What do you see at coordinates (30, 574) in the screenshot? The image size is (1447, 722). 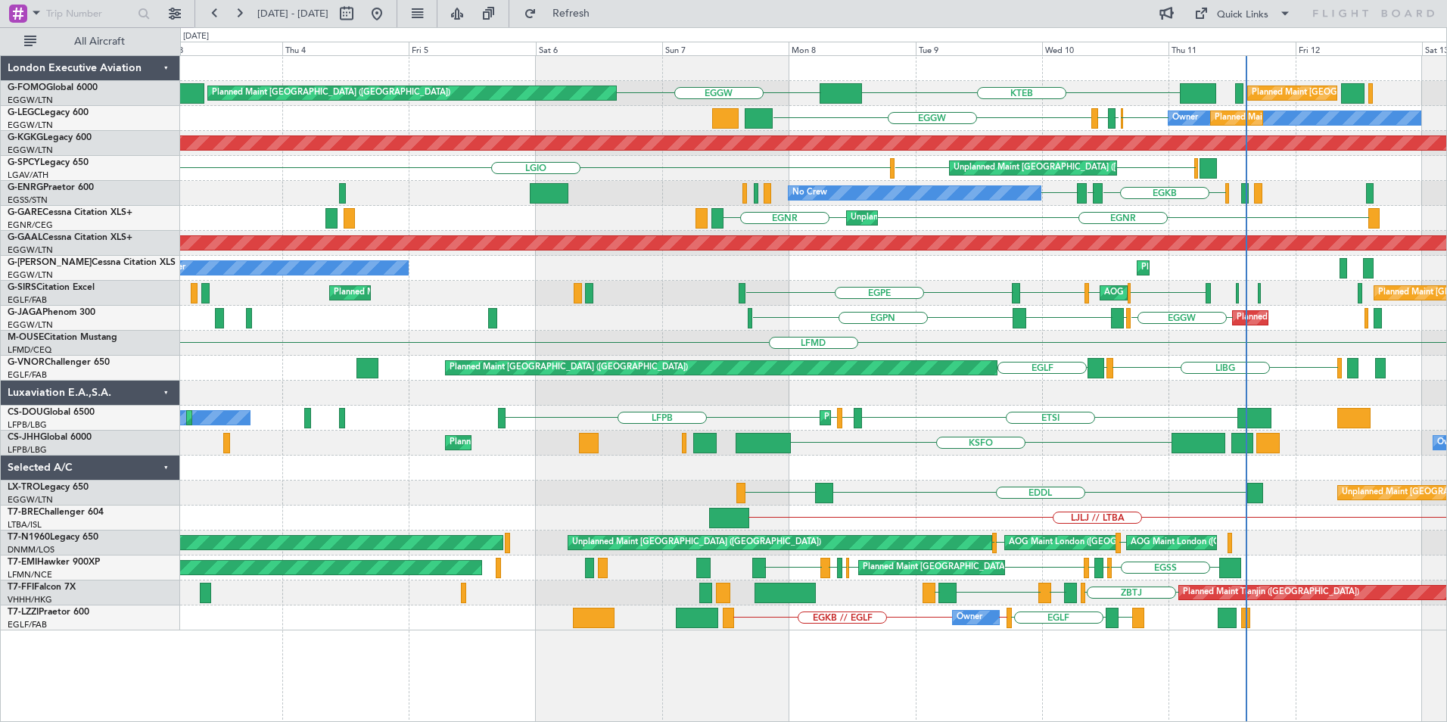 I see `a: LFMN/NCE` at bounding box center [30, 574].